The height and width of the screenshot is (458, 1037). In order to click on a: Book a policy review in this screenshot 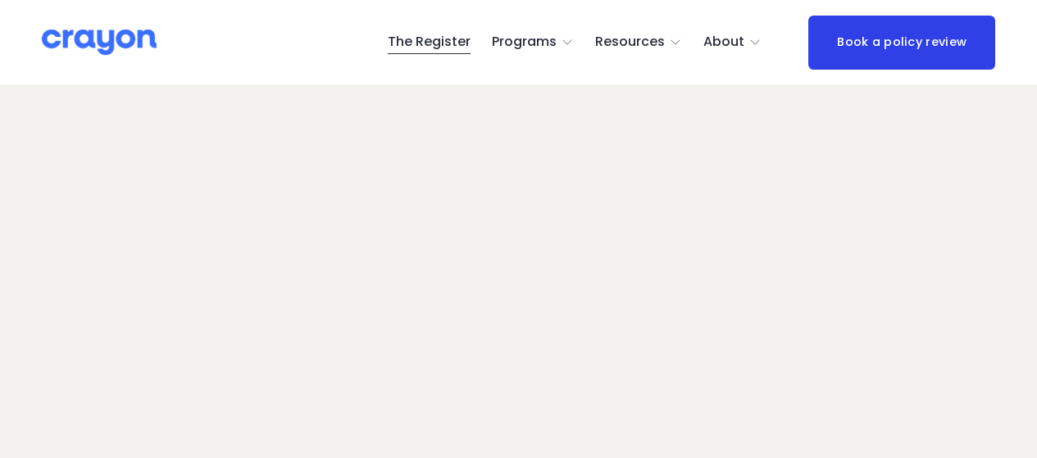, I will do `click(902, 43)`.